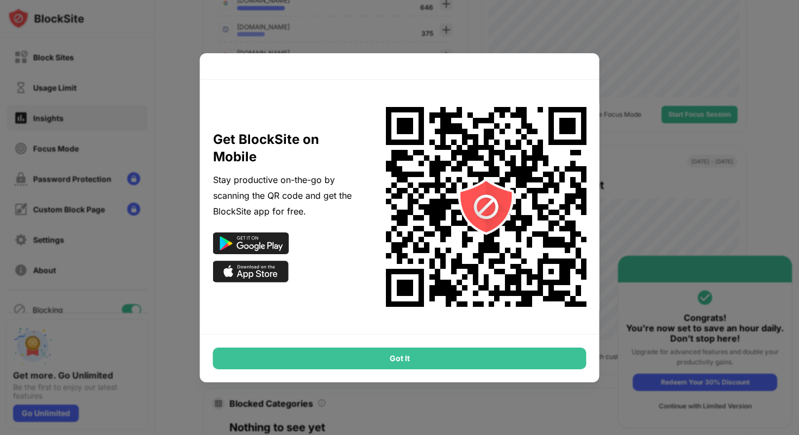 The image size is (799, 435). What do you see at coordinates (287, 148) in the screenshot?
I see `div: Get BlockSite on Mobile` at bounding box center [287, 148].